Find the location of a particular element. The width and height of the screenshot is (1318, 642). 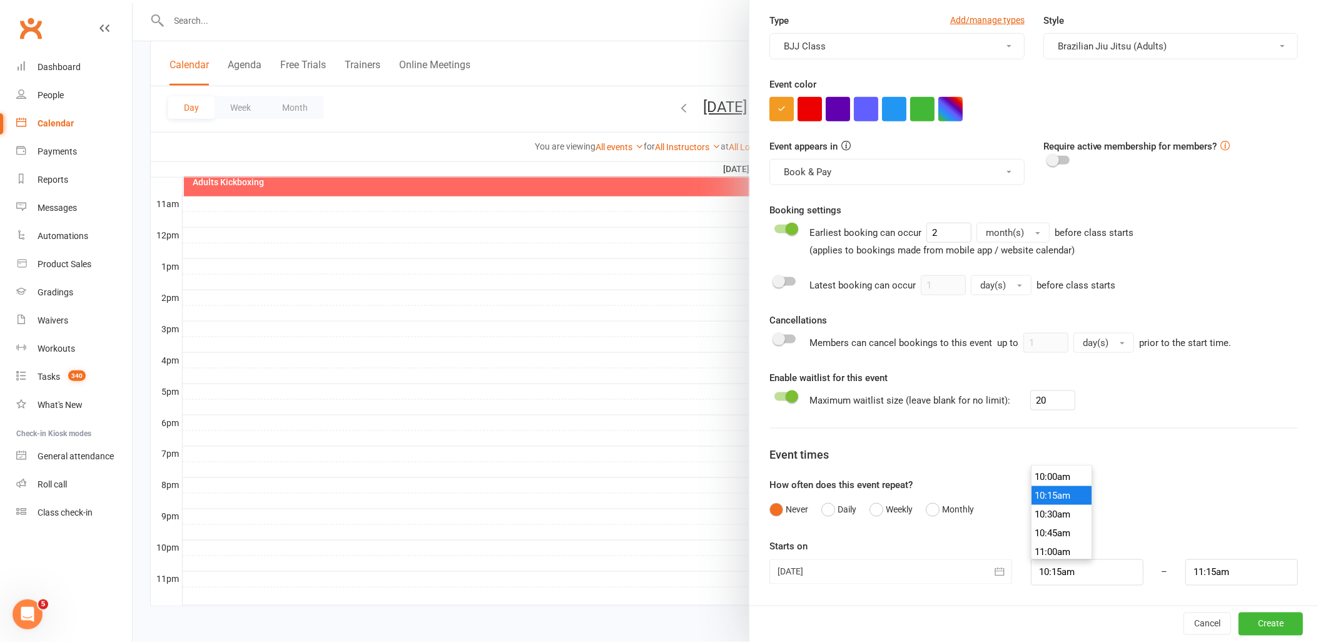

a: People is located at coordinates (74, 95).